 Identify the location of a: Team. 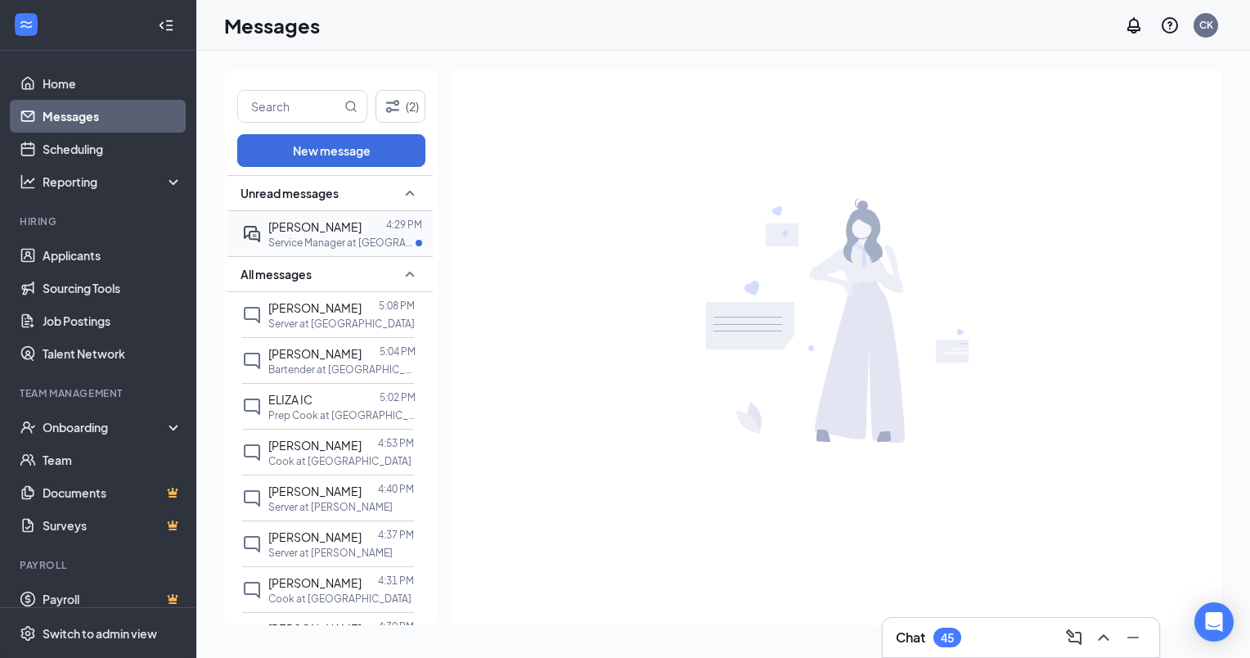
(112, 460).